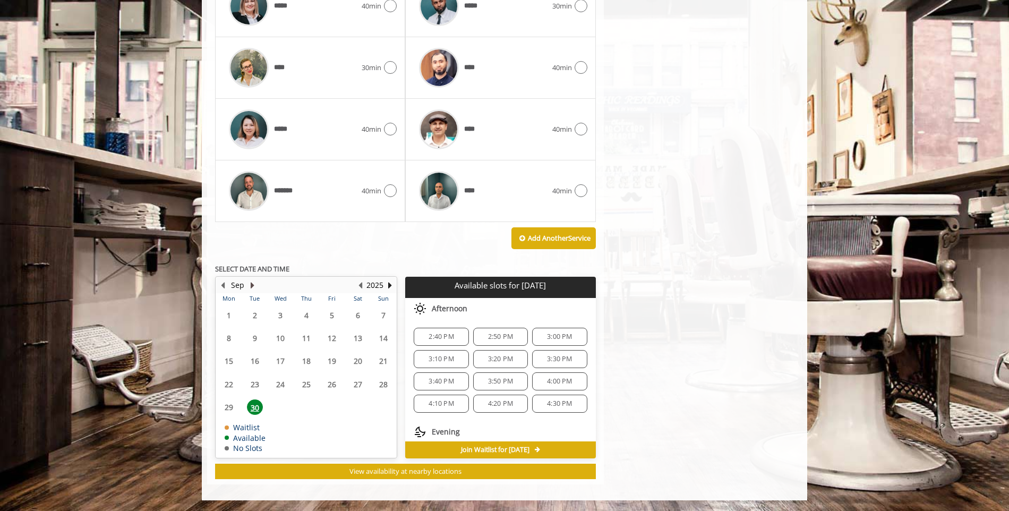 Image resolution: width=1009 pixels, height=511 pixels. I want to click on button: Previous Year, so click(360, 285).